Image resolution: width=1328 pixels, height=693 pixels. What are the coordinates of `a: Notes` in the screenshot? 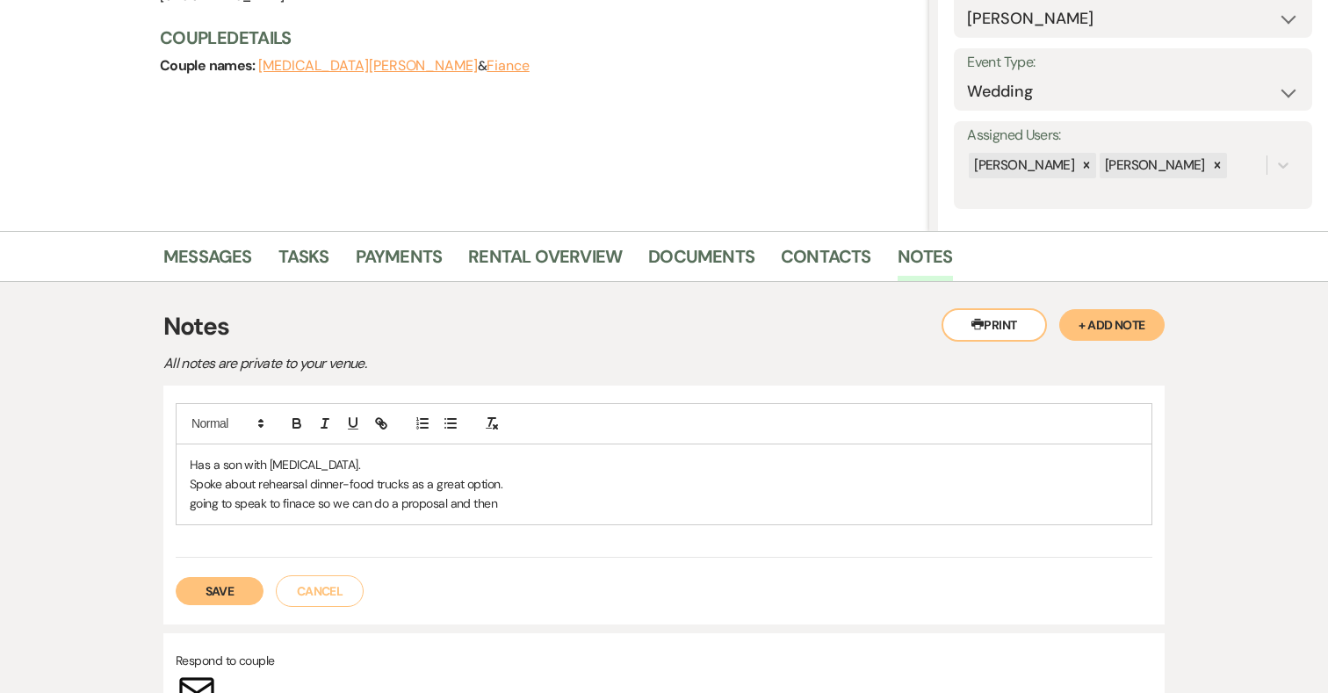 It's located at (925, 262).